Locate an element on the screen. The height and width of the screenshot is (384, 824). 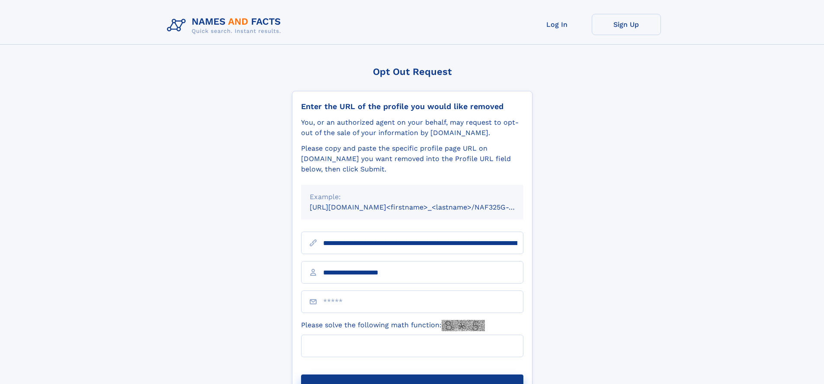
div: Opt Out Request is located at coordinates (412, 71).